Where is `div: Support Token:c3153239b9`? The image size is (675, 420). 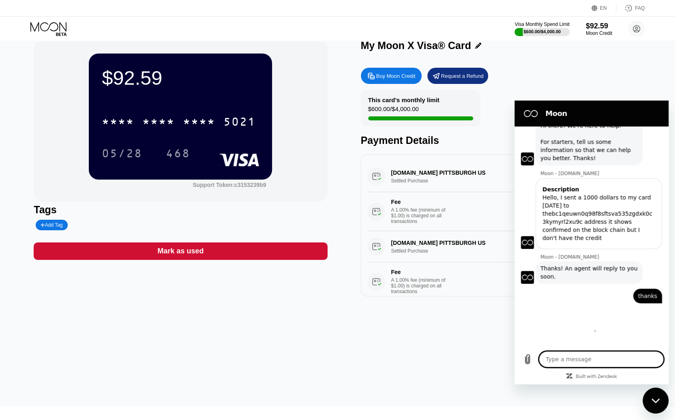 div: Support Token:c3153239b9 is located at coordinates (229, 185).